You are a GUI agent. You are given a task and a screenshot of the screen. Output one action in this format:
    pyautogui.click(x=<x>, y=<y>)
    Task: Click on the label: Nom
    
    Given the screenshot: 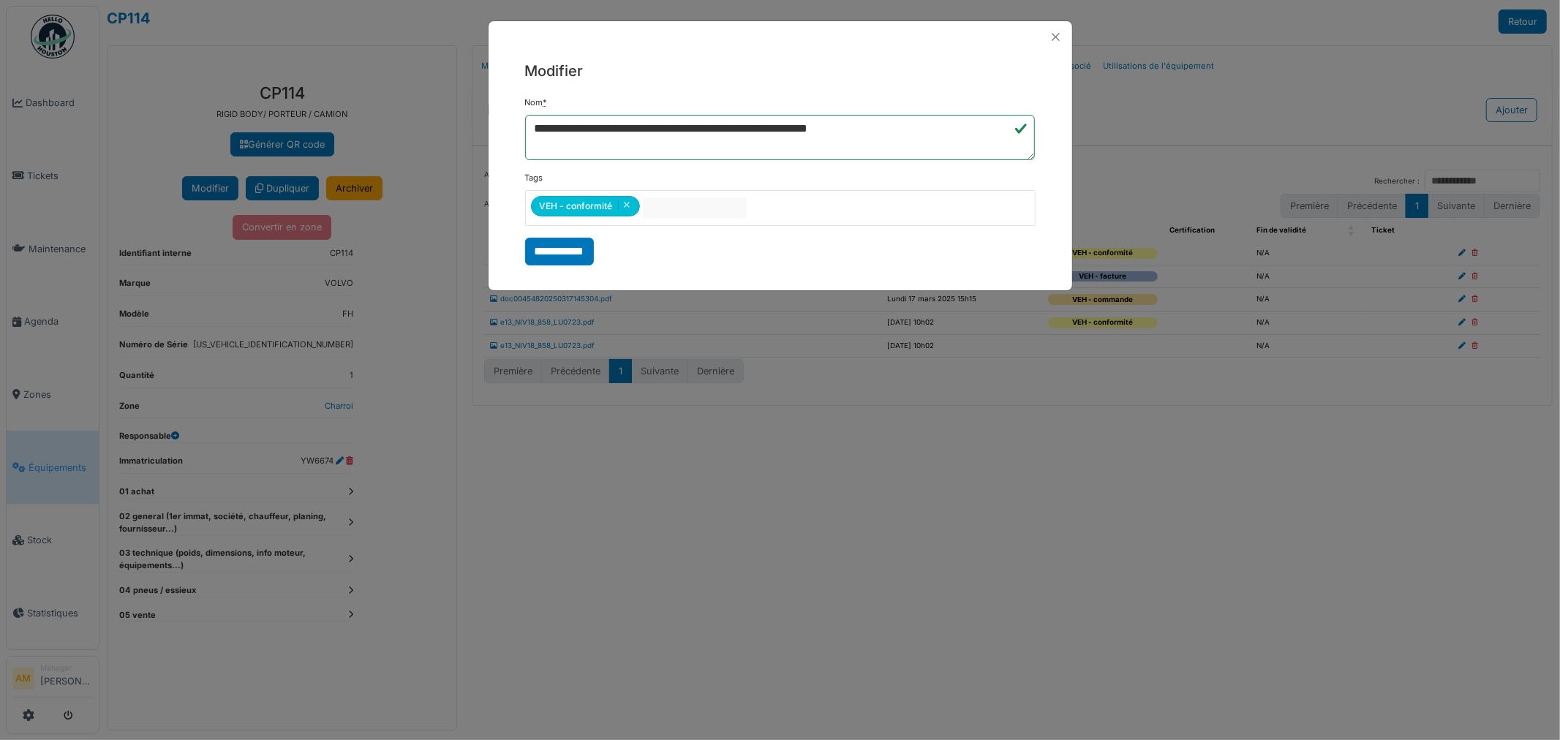 What is the action you would take?
    pyautogui.click(x=536, y=102)
    